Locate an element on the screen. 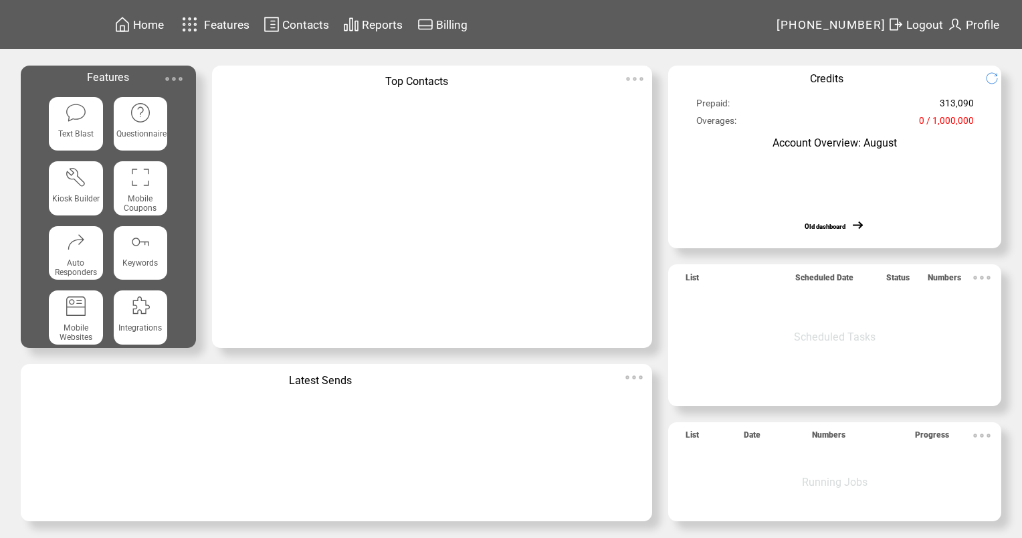 The image size is (1022, 538). img: questionnaire.svg is located at coordinates (140, 112).